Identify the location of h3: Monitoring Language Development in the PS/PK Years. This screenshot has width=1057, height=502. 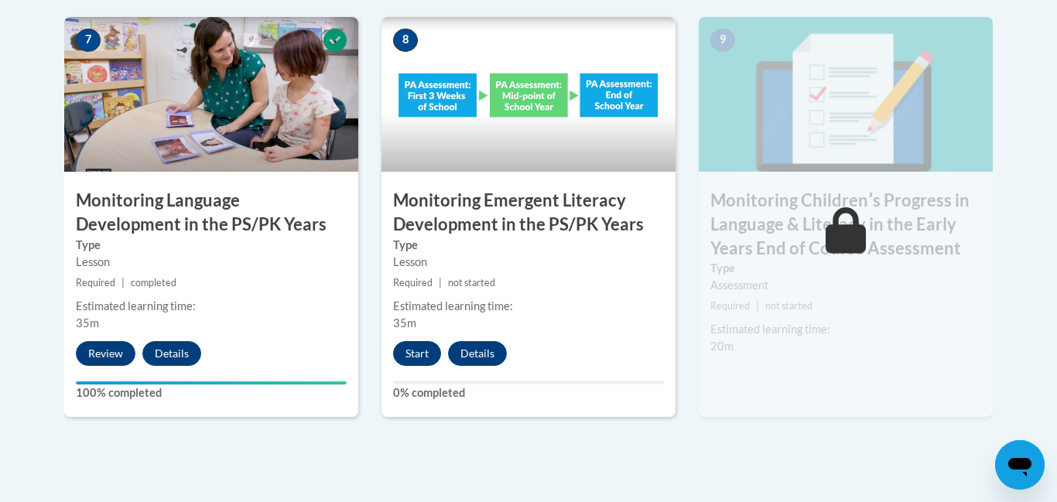
(211, 213).